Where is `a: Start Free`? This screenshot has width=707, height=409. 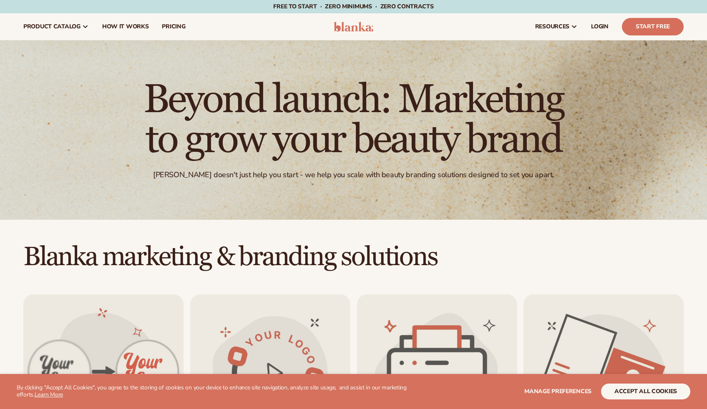
a: Start Free is located at coordinates (653, 27).